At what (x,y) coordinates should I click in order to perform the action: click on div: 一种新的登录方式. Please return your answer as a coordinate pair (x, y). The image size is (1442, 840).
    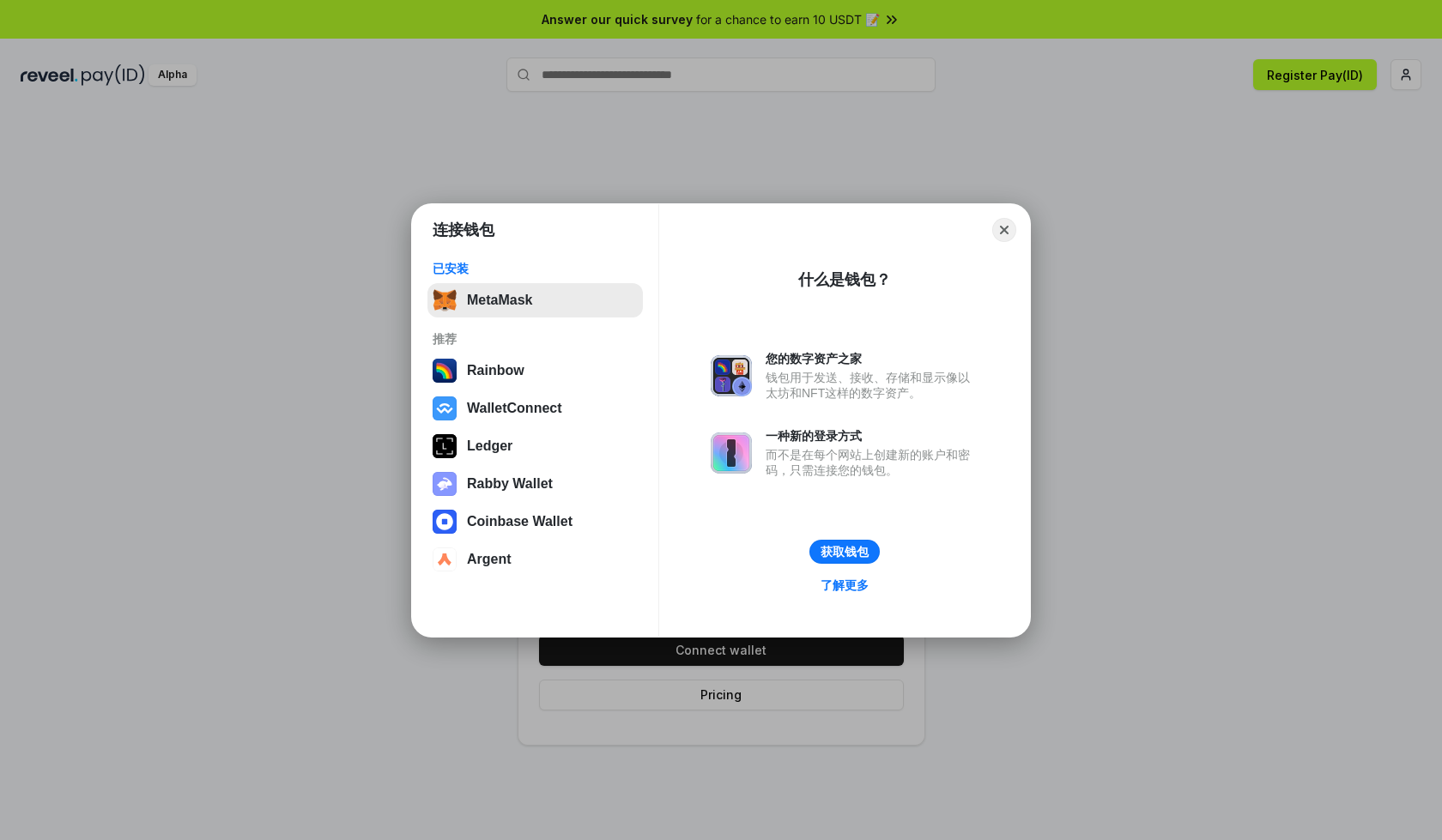
    Looking at the image, I should click on (871, 436).